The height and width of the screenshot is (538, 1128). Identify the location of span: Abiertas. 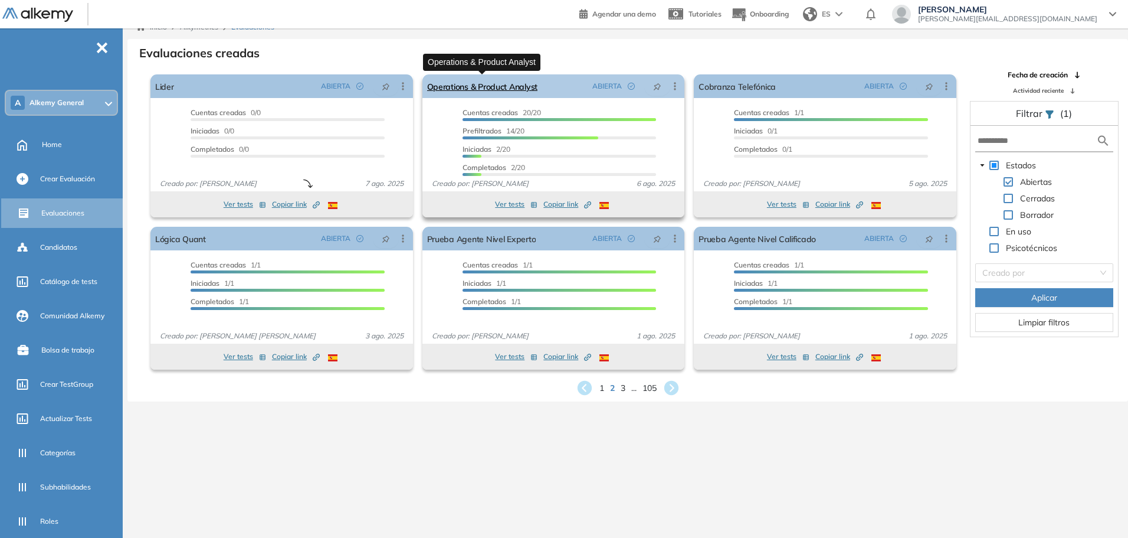
(1036, 182).